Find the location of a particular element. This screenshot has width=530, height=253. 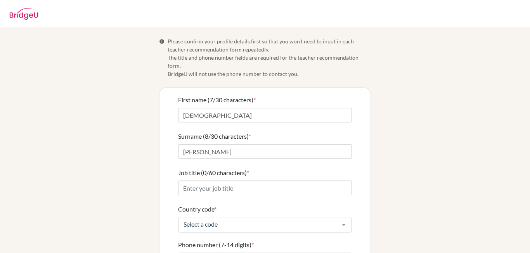

label: Phone number (7-14 digits) is located at coordinates (216, 245).